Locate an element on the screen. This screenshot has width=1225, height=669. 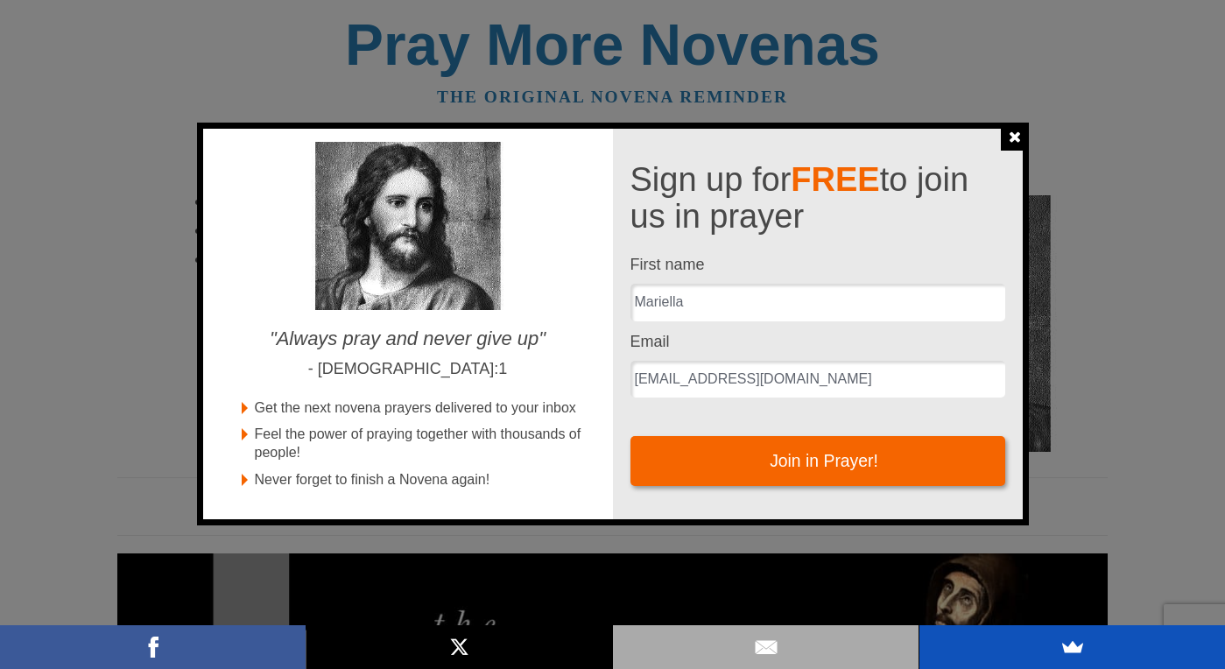
img: Email is located at coordinates (766, 647).